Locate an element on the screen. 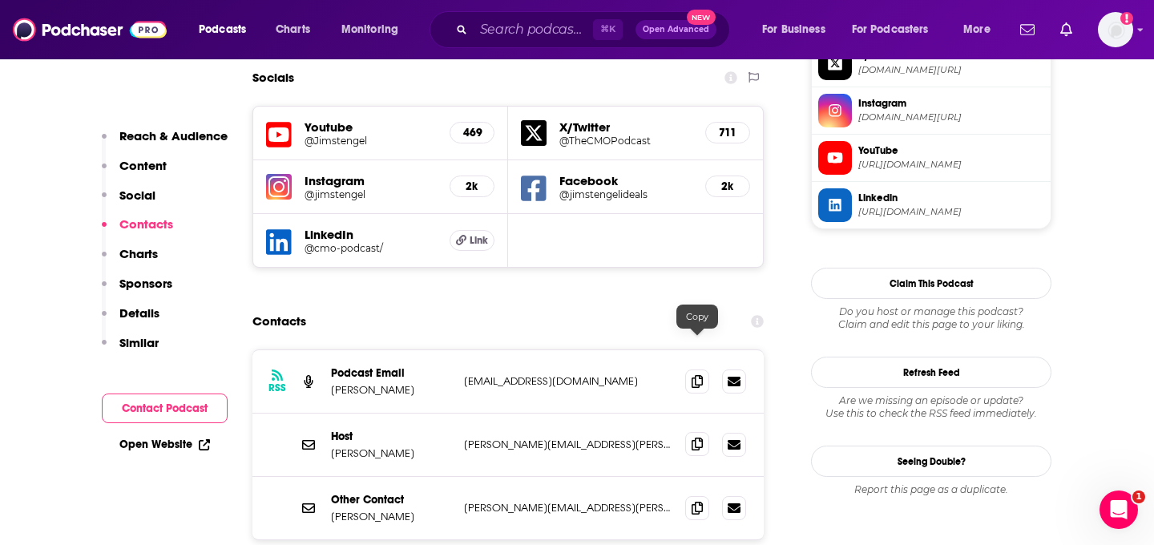  button: Contacts is located at coordinates (137, 231).